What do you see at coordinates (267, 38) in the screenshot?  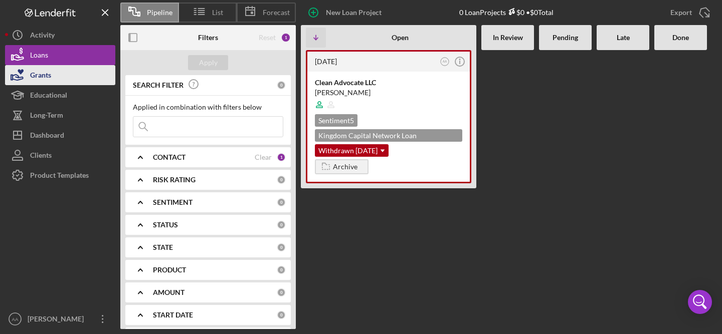 I see `div: Reset` at bounding box center [267, 38].